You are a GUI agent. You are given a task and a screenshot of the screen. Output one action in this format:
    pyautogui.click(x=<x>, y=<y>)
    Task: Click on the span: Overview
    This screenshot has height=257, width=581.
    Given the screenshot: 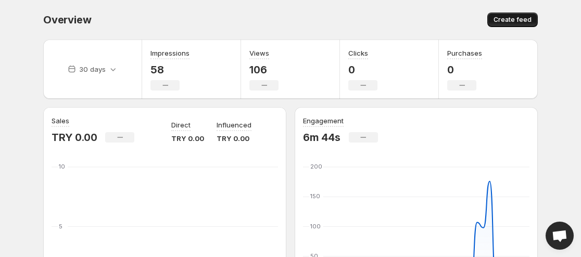 What is the action you would take?
    pyautogui.click(x=67, y=20)
    